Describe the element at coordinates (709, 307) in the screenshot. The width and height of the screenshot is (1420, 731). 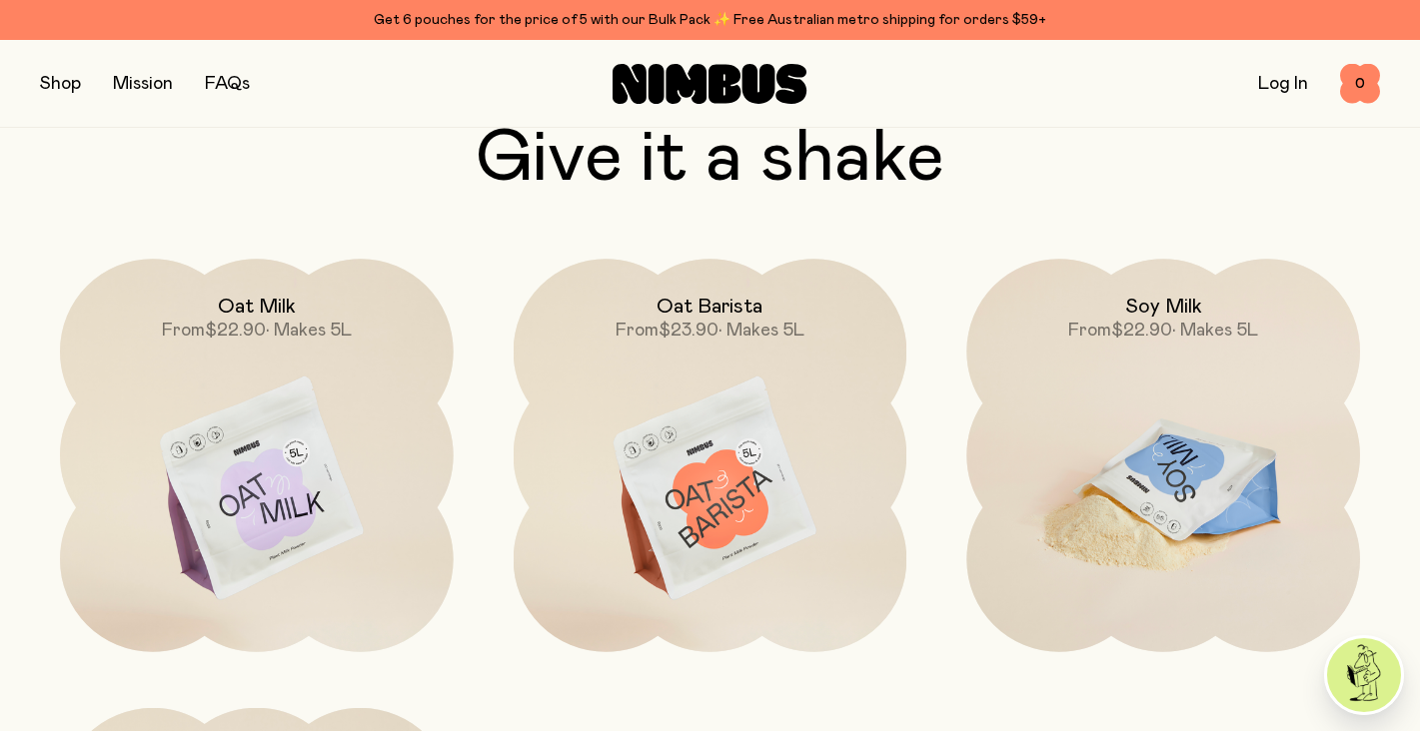
I see `h2: Oat Barista` at that location.